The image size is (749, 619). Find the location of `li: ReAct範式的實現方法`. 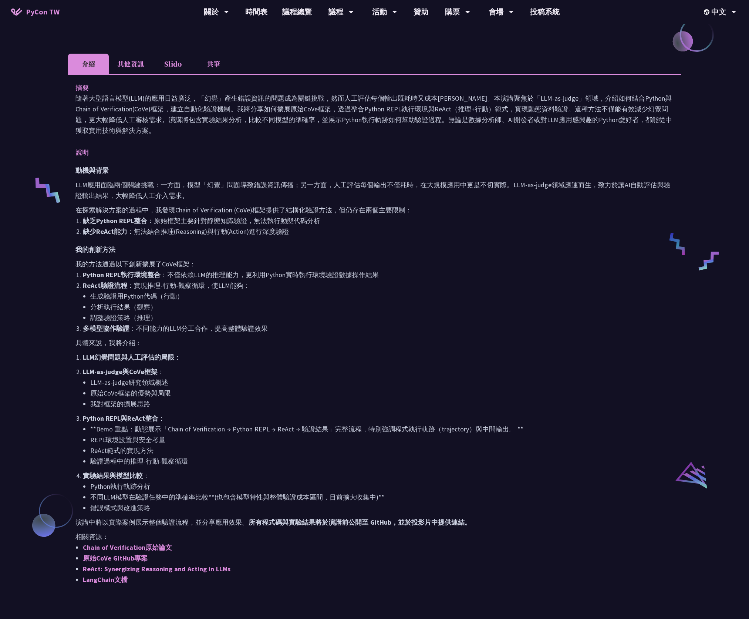

li: ReAct範式的實現方法 is located at coordinates (382, 450).